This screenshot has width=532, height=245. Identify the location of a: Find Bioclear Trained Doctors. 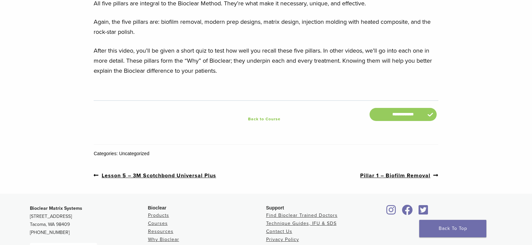
(302, 216).